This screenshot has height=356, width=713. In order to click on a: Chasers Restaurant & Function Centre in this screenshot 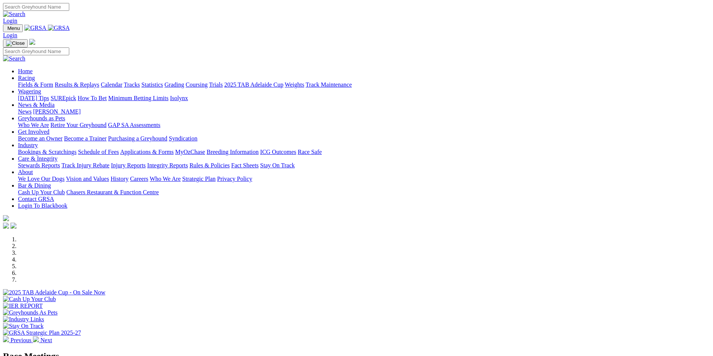, I will do `click(112, 192)`.